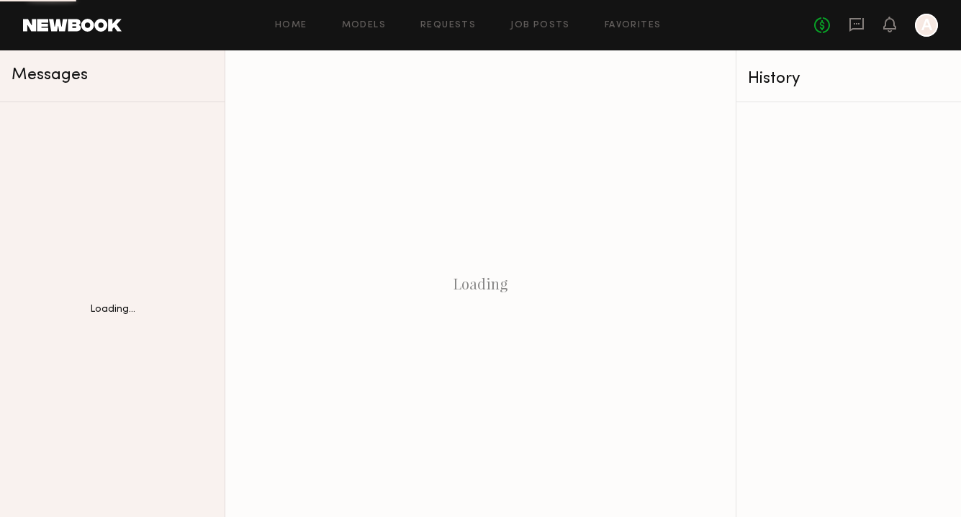 The width and height of the screenshot is (961, 517). What do you see at coordinates (50, 75) in the screenshot?
I see `span: Messages` at bounding box center [50, 75].